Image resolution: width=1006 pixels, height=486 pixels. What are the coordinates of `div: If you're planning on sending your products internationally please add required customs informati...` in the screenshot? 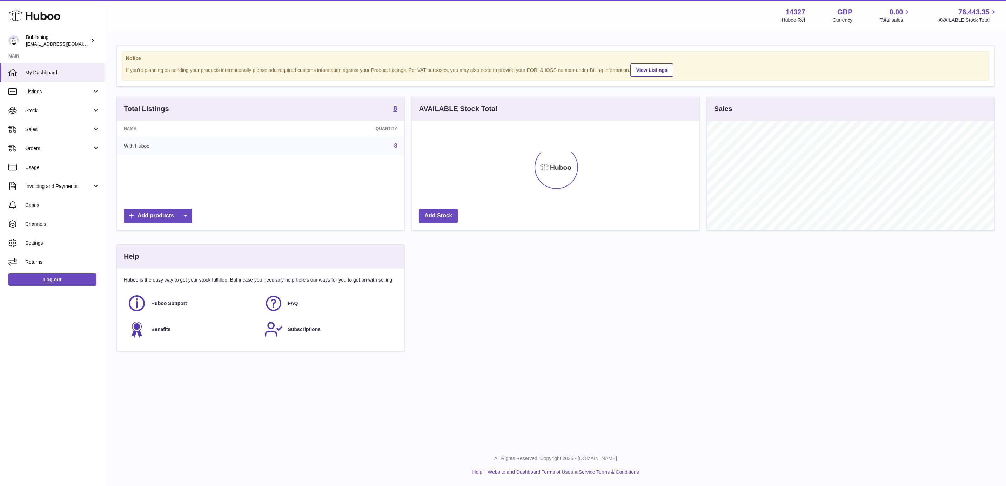 It's located at (556, 69).